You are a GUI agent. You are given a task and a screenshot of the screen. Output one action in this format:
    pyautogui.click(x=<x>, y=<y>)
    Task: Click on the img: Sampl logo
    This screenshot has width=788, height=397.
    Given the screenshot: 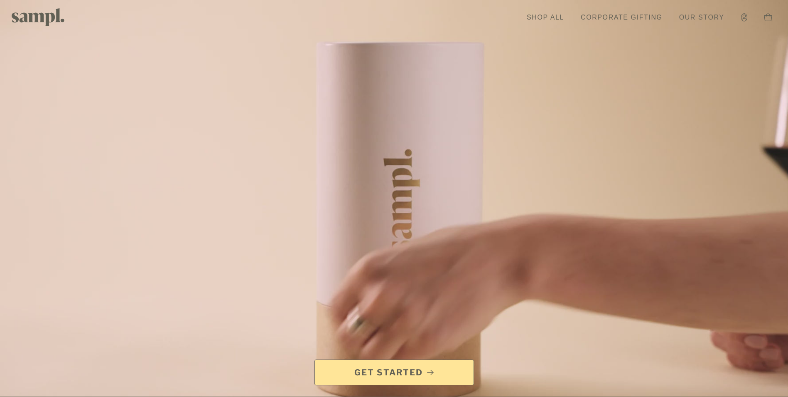 What is the action you would take?
    pyautogui.click(x=38, y=17)
    